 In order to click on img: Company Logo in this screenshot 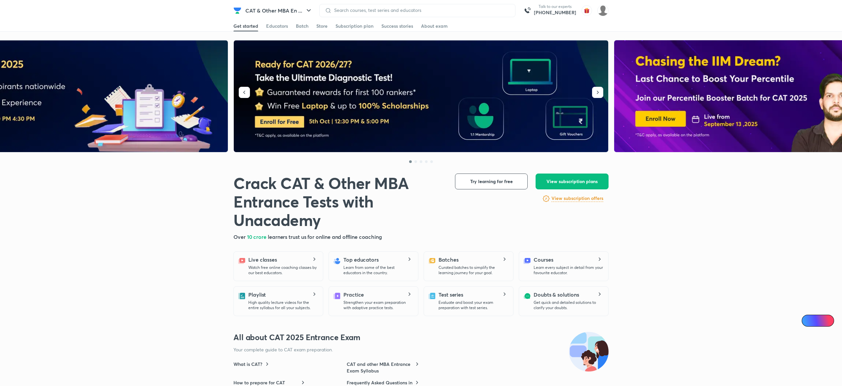, I will do `click(237, 11)`.